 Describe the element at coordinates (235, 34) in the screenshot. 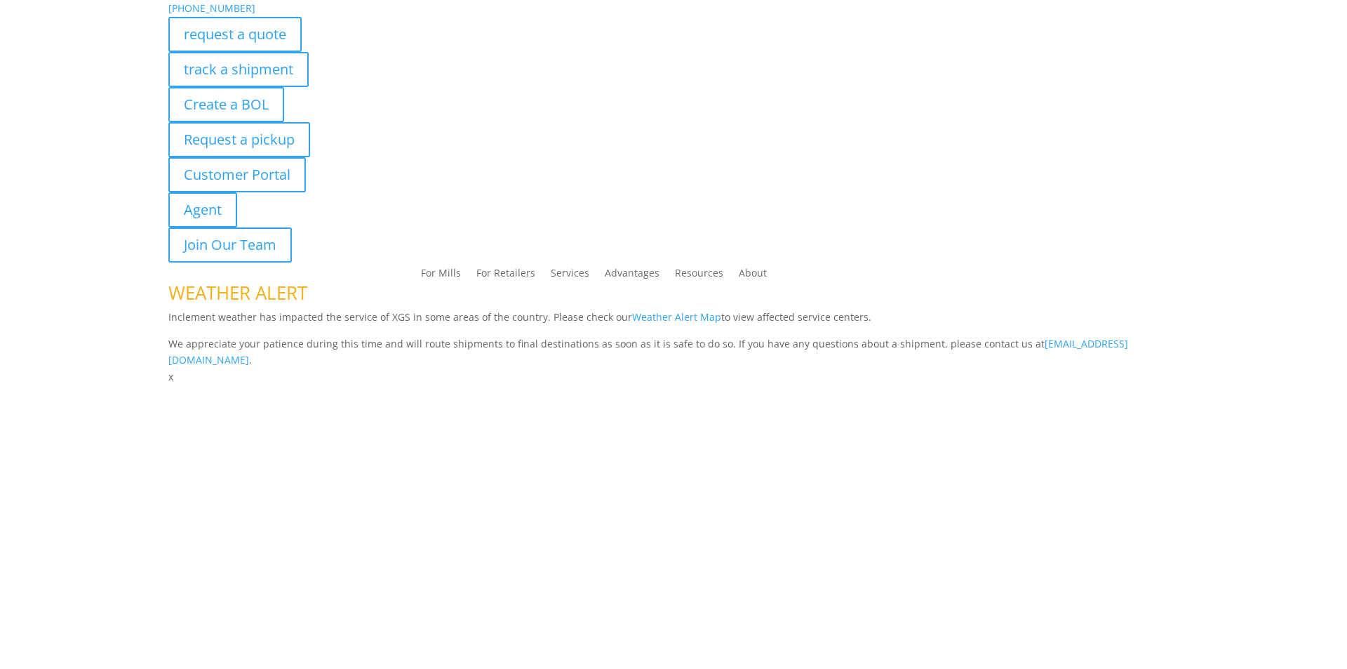

I see `a: request a quote` at that location.